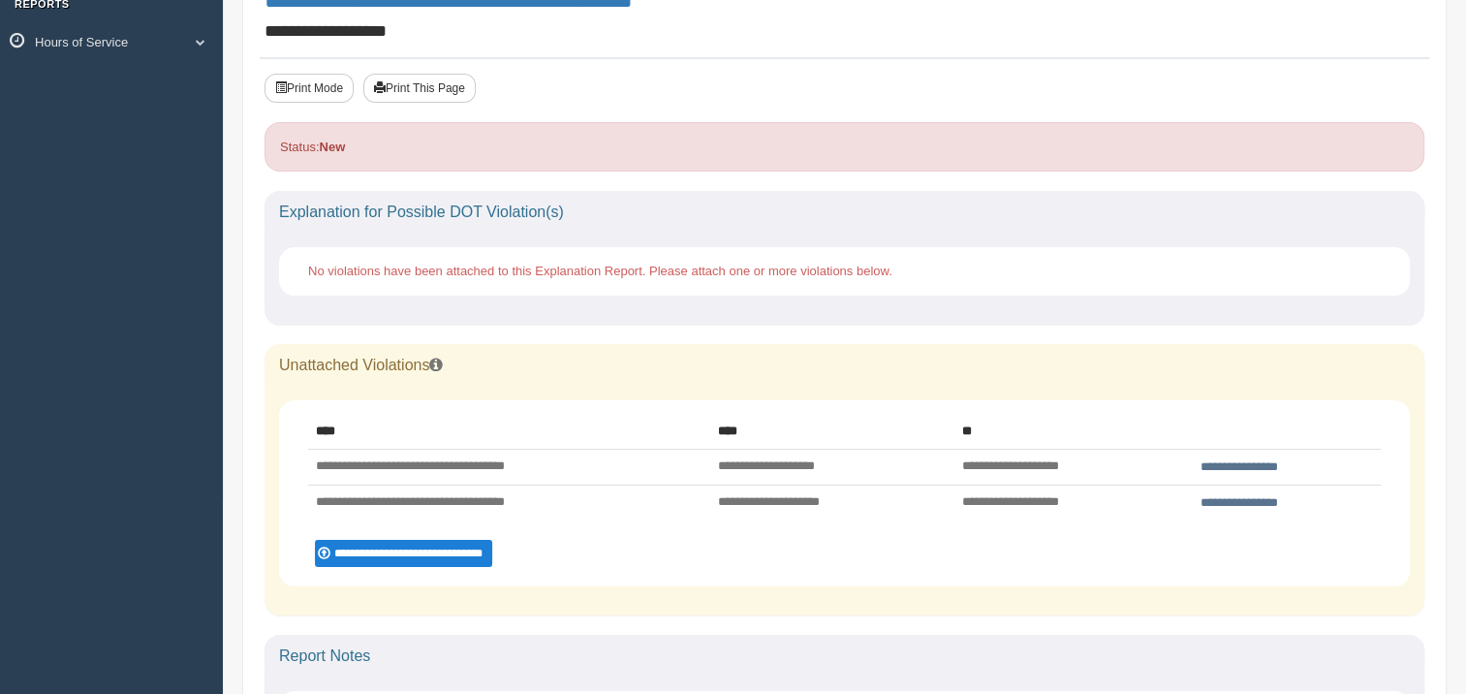 The width and height of the screenshot is (1466, 694). What do you see at coordinates (844, 365) in the screenshot?
I see `div: Unattached Violations` at bounding box center [844, 365].